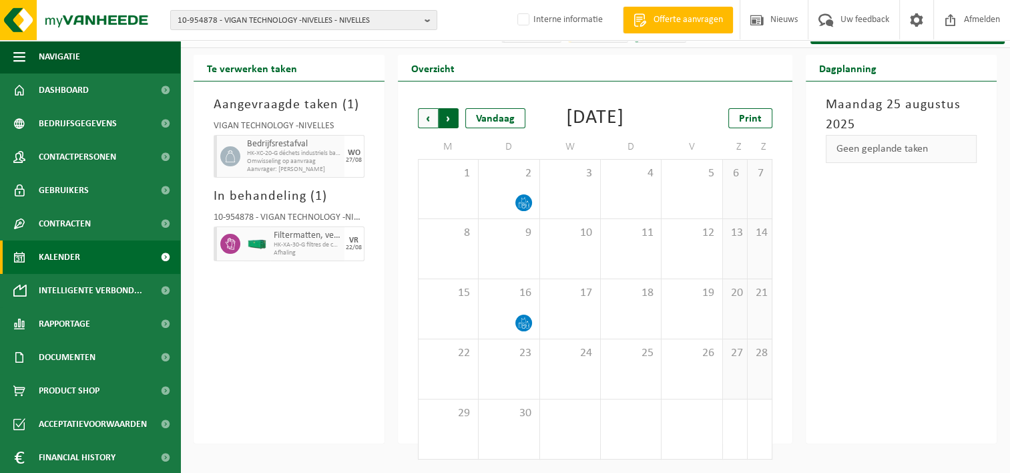 The width and height of the screenshot is (1010, 473). Describe the element at coordinates (448, 413) in the screenshot. I see `span: 29` at that location.